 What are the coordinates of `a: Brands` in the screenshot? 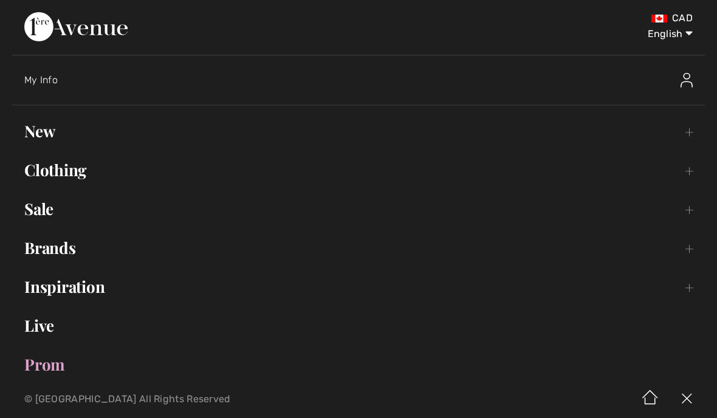 It's located at (359, 248).